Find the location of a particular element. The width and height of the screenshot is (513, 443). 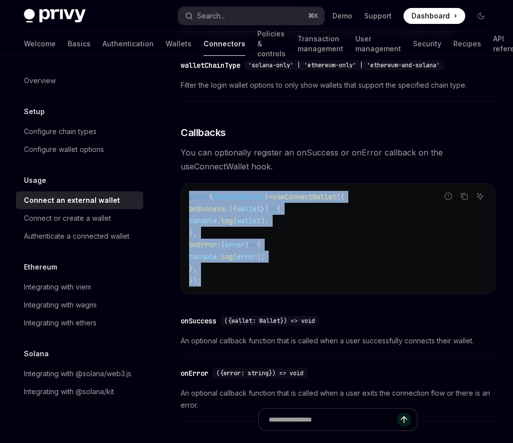

a: Demo is located at coordinates (342, 16).